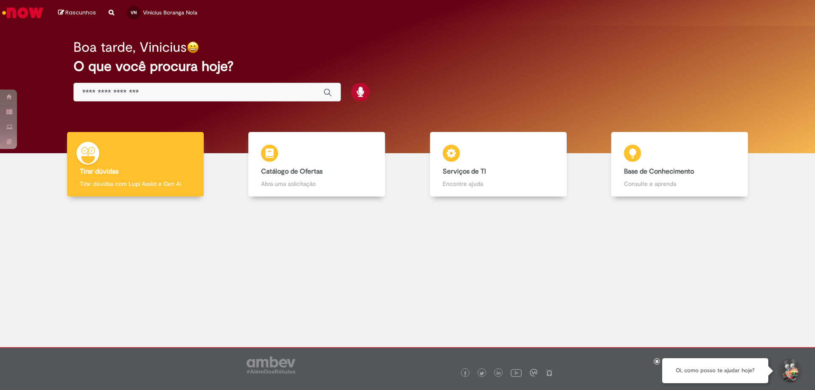 The height and width of the screenshot is (390, 815). Describe the element at coordinates (134, 12) in the screenshot. I see `span: VN` at that location.